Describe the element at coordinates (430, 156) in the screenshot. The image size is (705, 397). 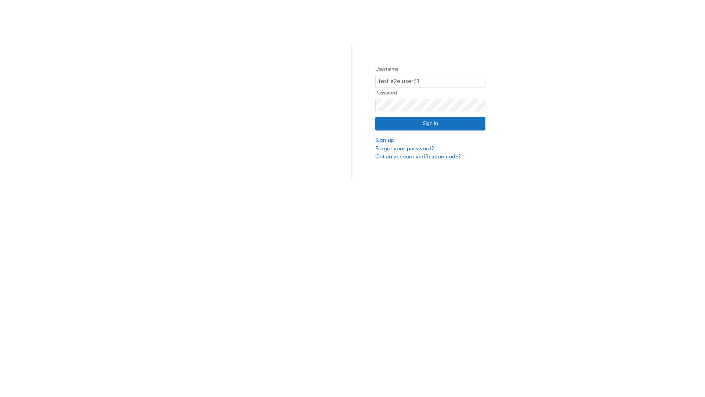
I see `a: Got an account verification code?` at that location.